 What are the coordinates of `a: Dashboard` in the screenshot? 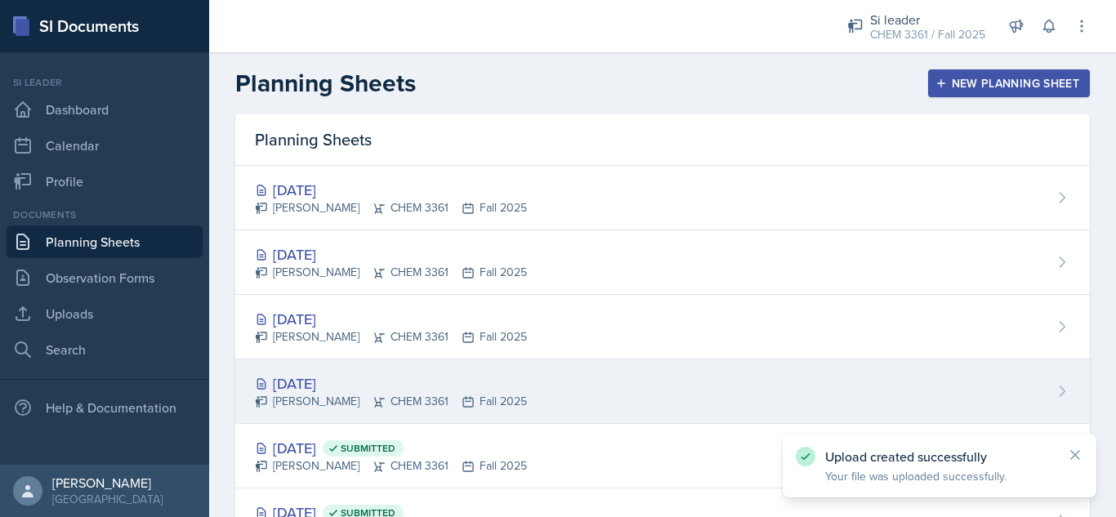 It's located at (105, 109).